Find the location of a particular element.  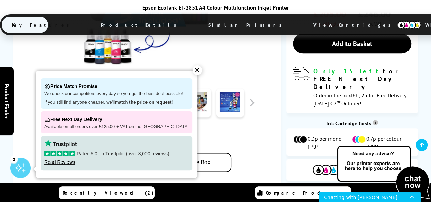

img: stars-5.svg is located at coordinates (60, 153).